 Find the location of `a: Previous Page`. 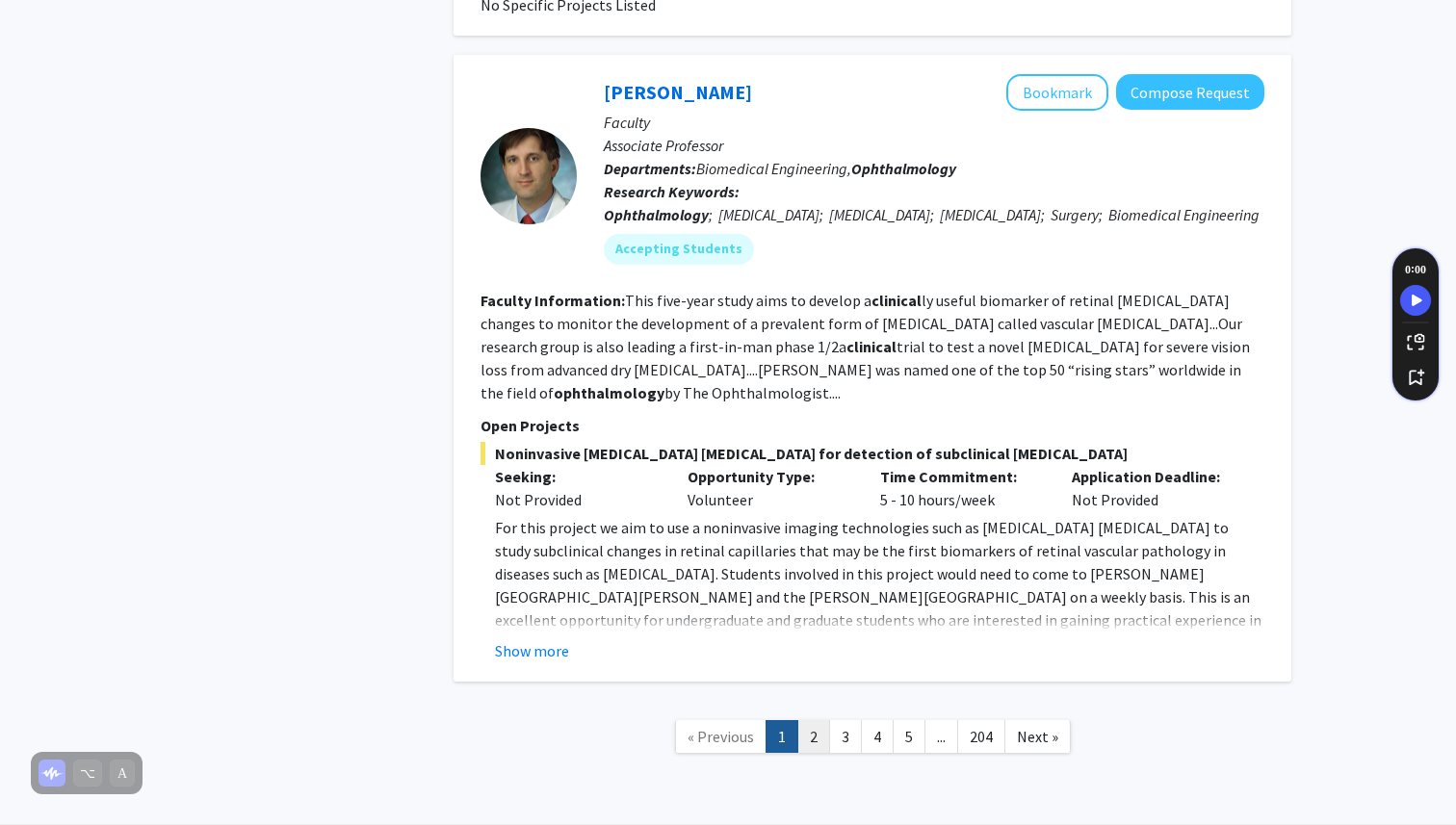

a: Previous Page is located at coordinates (721, 736).